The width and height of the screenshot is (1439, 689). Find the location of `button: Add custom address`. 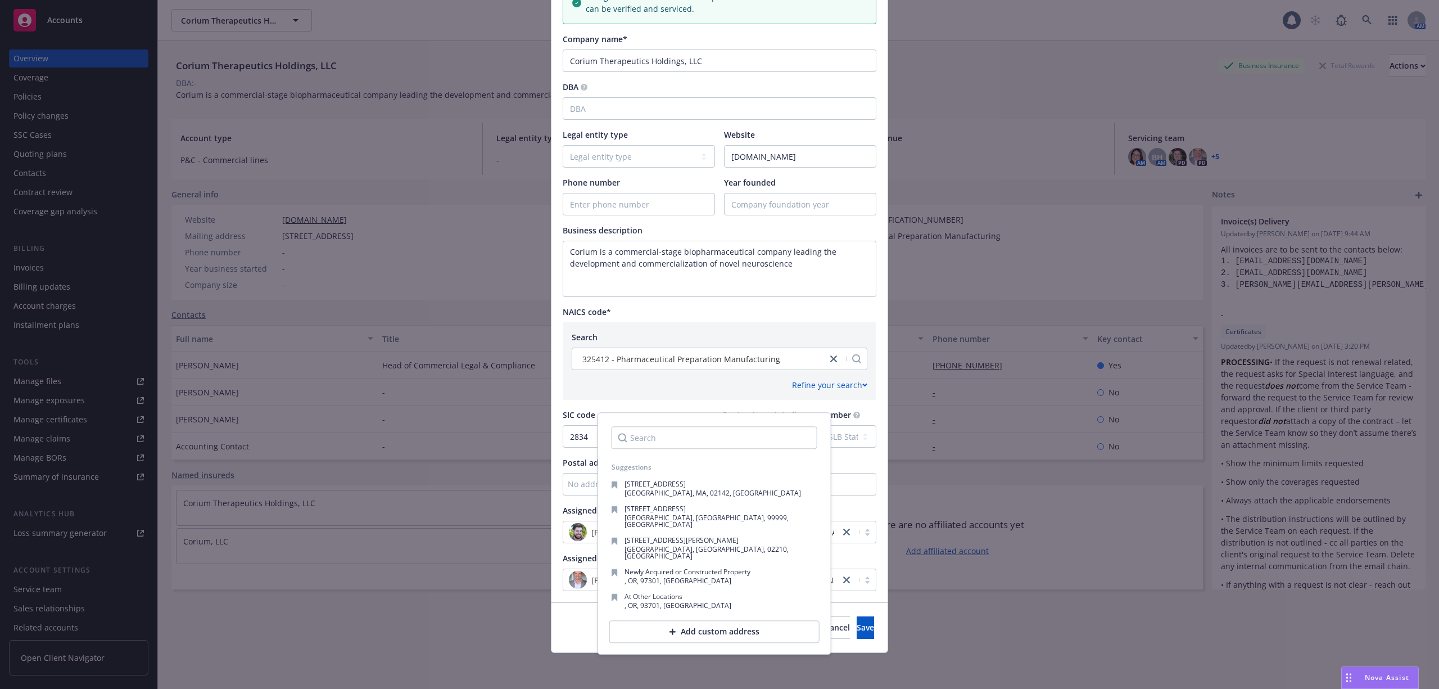

button: Add custom address is located at coordinates (715, 631).